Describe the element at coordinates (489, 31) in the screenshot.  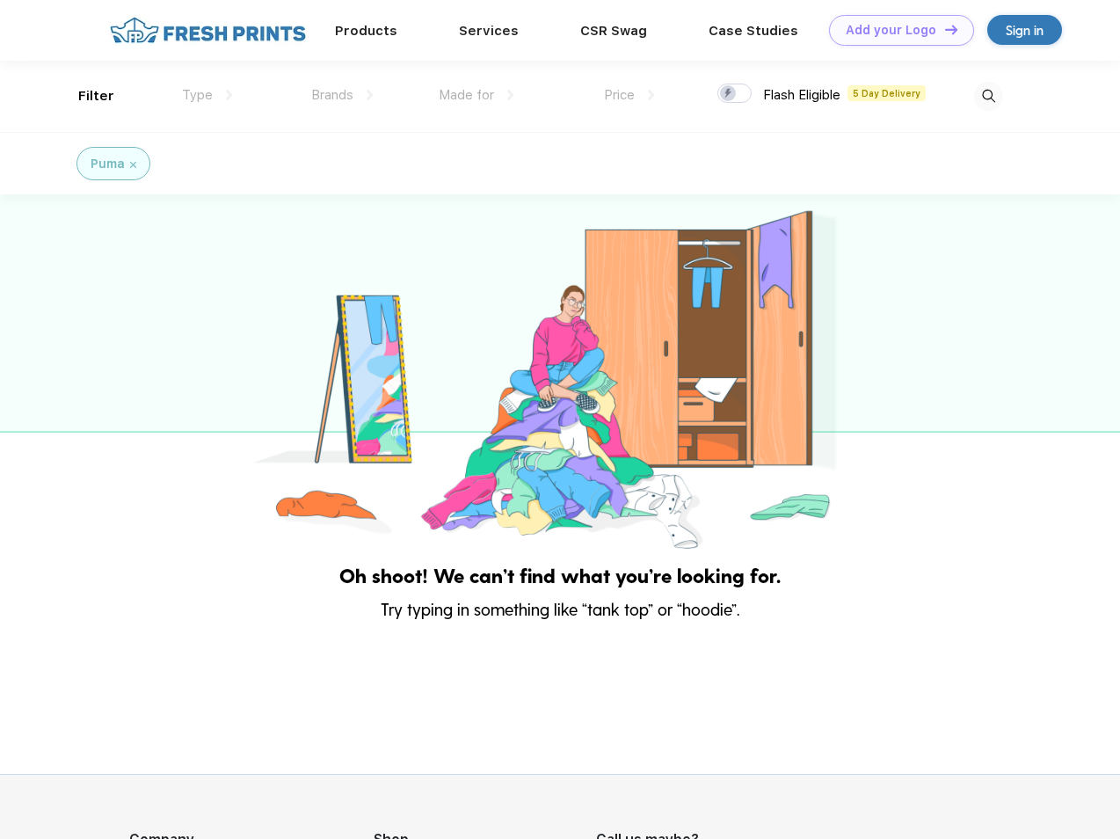
I see `a: Services` at that location.